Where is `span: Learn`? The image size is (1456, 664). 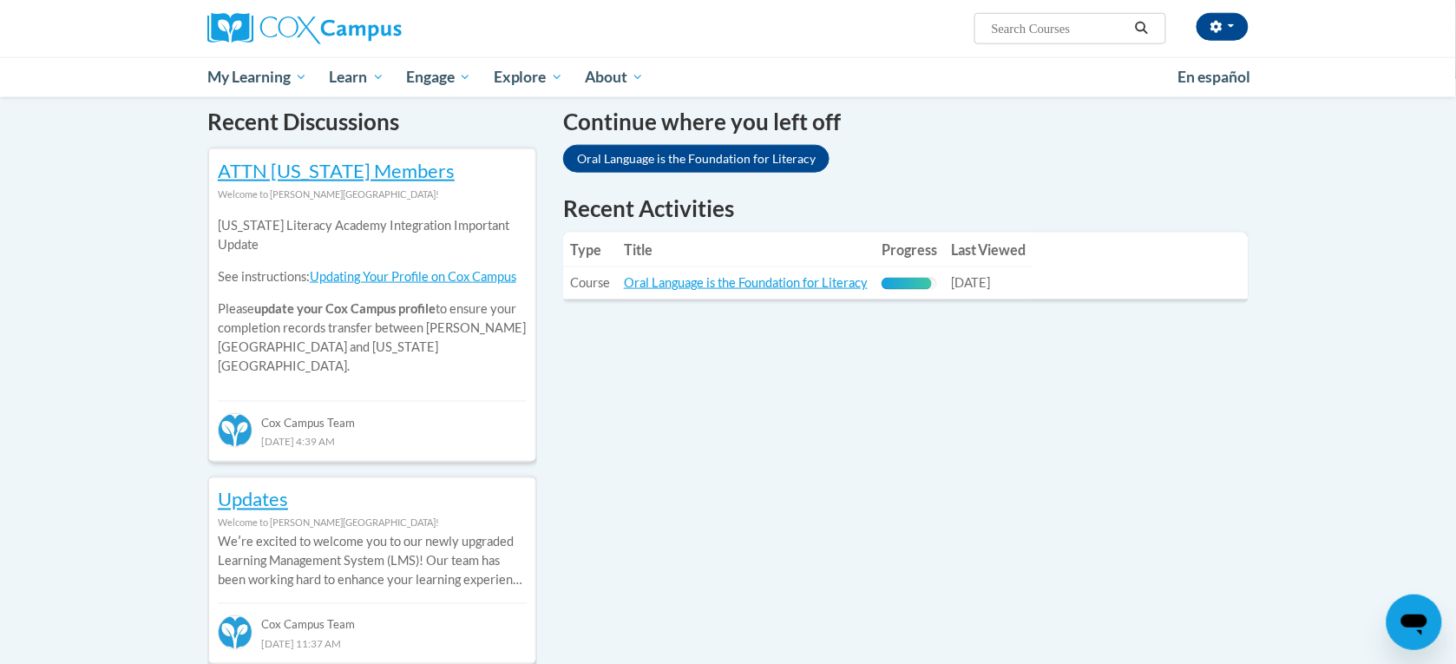 span: Learn is located at coordinates (357, 77).